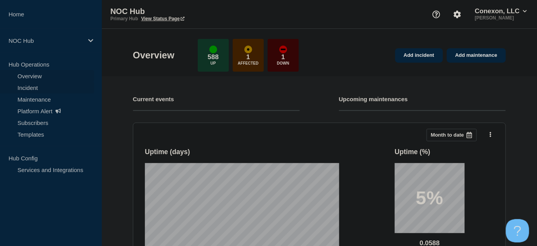 This screenshot has height=246, width=537. Describe the element at coordinates (213, 57) in the screenshot. I see `p: 588` at that location.